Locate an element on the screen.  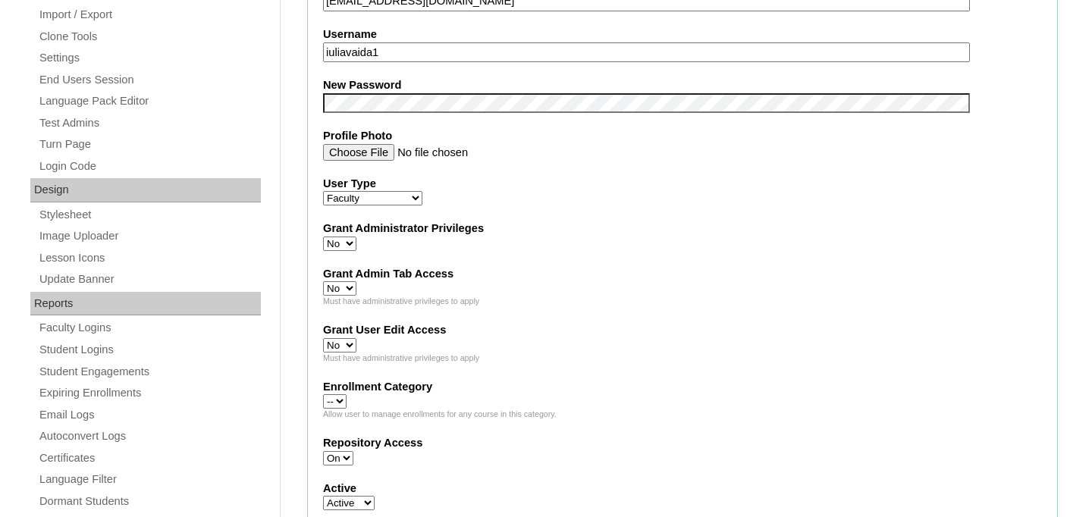
label: Profile Photo is located at coordinates (682, 136).